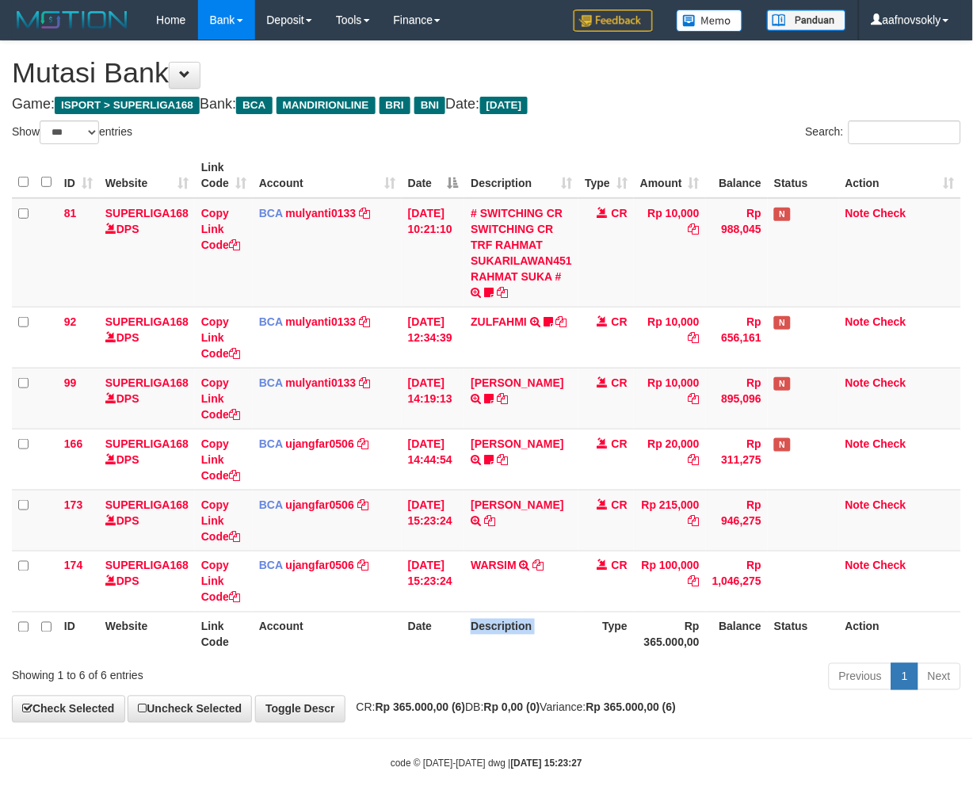 The height and width of the screenshot is (794, 973). Describe the element at coordinates (669, 634) in the screenshot. I see `th: Rp 365.000,00` at that location.